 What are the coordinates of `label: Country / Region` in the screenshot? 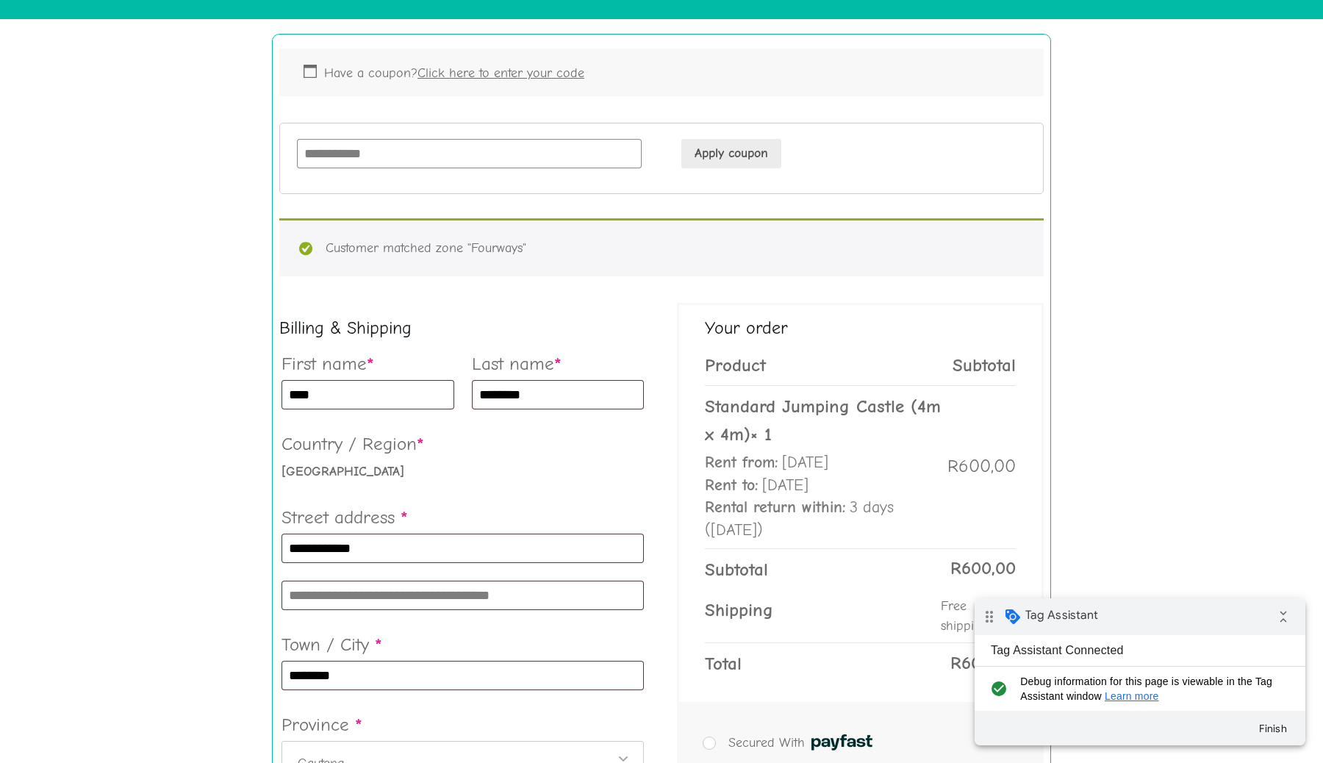 It's located at (462, 443).